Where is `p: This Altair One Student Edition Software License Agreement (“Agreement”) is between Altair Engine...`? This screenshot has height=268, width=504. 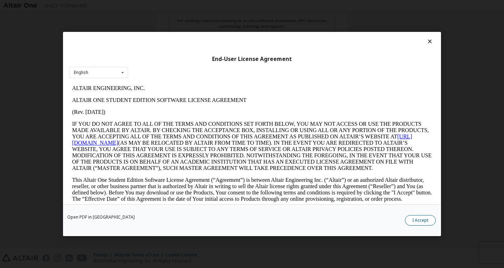
p: This Altair One Student Edition Software License Agreement (“Agreement”) is between Altair Engine... is located at coordinates (183, 107).